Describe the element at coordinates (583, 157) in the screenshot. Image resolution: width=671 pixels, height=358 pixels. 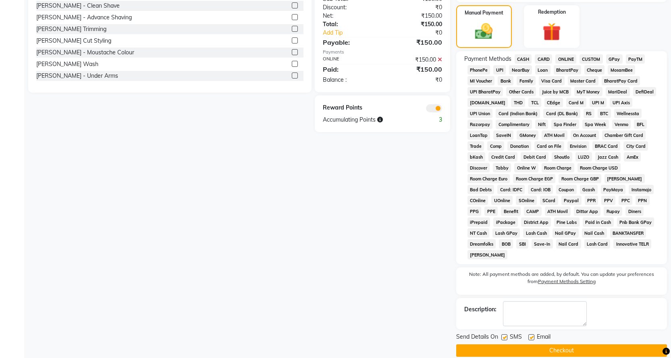
I see `span: LUZO` at that location.